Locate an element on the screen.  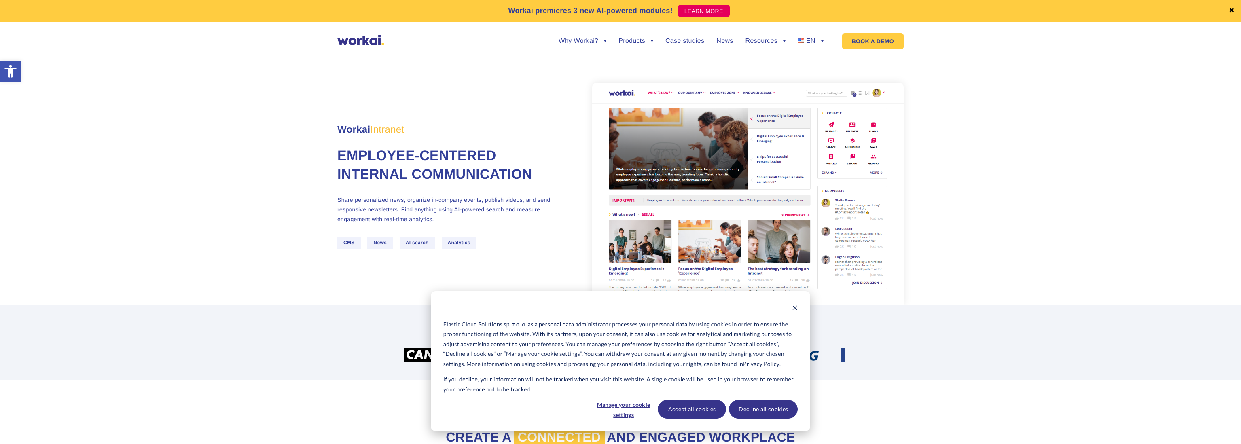
p: Elastic Cloud Solutions sp. z o. o. as a personal data administrator processes your personal data... is located at coordinates (620, 344).